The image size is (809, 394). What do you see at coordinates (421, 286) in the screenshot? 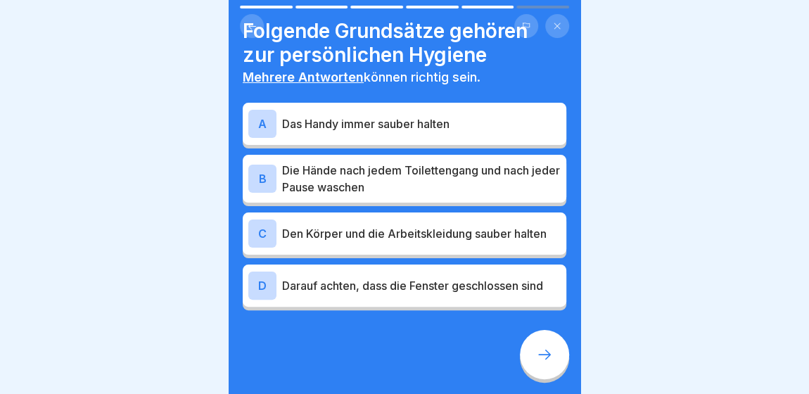
I see `p: Darauf achten, dass die Fenster geschlossen sind` at bounding box center [421, 286].